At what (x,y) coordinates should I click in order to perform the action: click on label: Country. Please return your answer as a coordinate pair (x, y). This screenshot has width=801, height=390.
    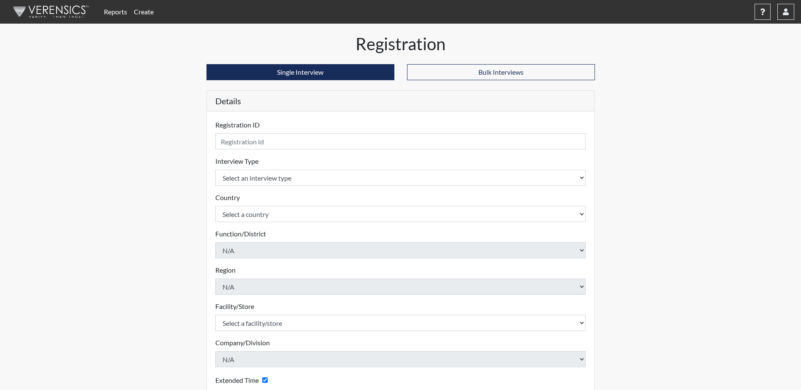
    Looking at the image, I should click on (228, 198).